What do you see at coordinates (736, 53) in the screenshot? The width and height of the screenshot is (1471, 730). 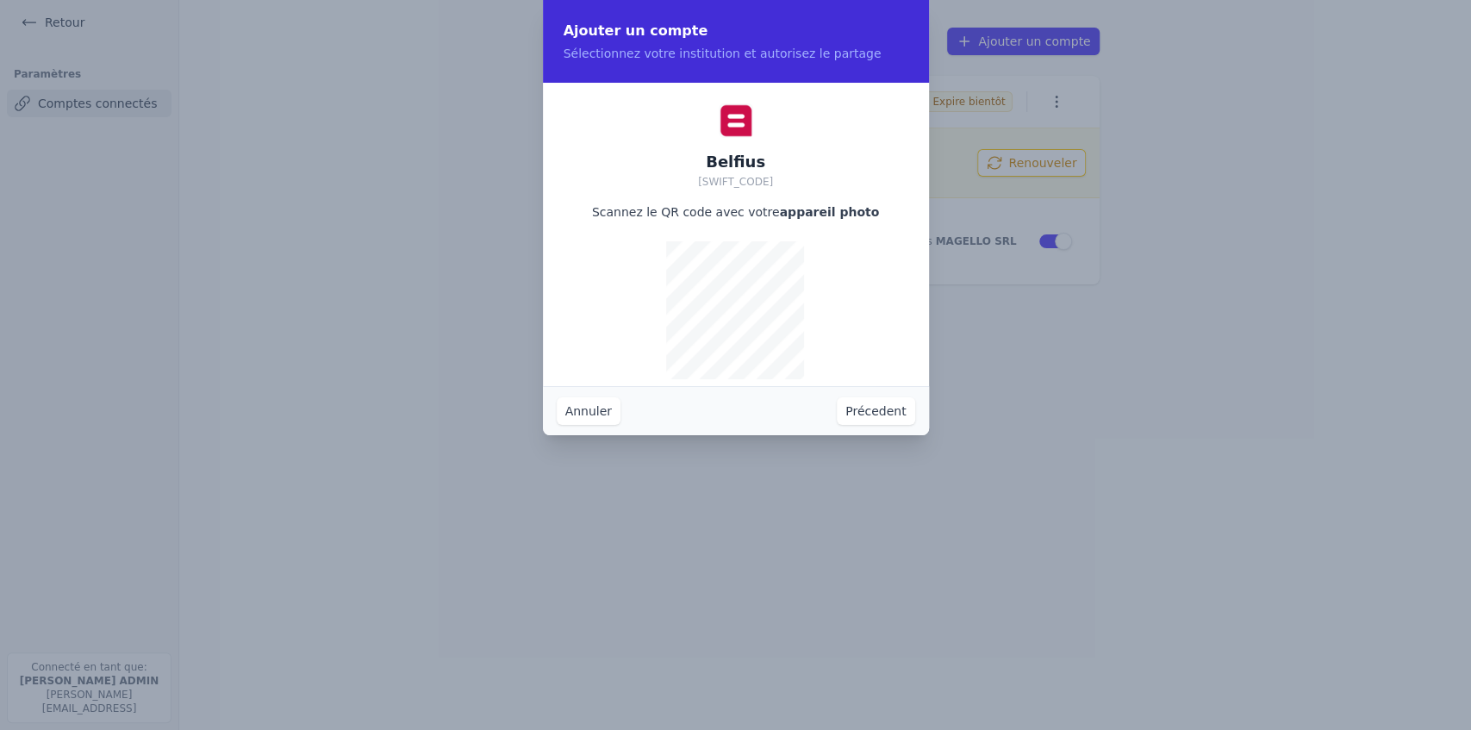 I see `p: Sélectionnez votre institution et autorisez le partage` at bounding box center [736, 53].